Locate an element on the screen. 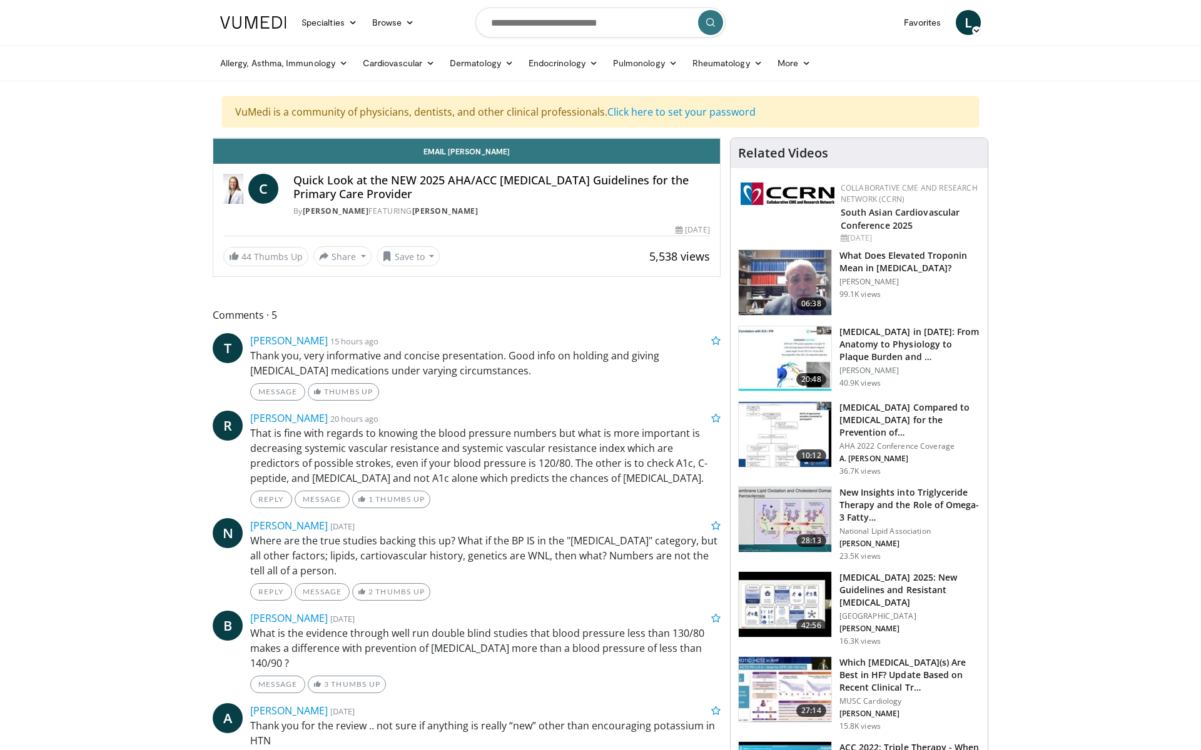  span: 06:38 is located at coordinates (811, 304).